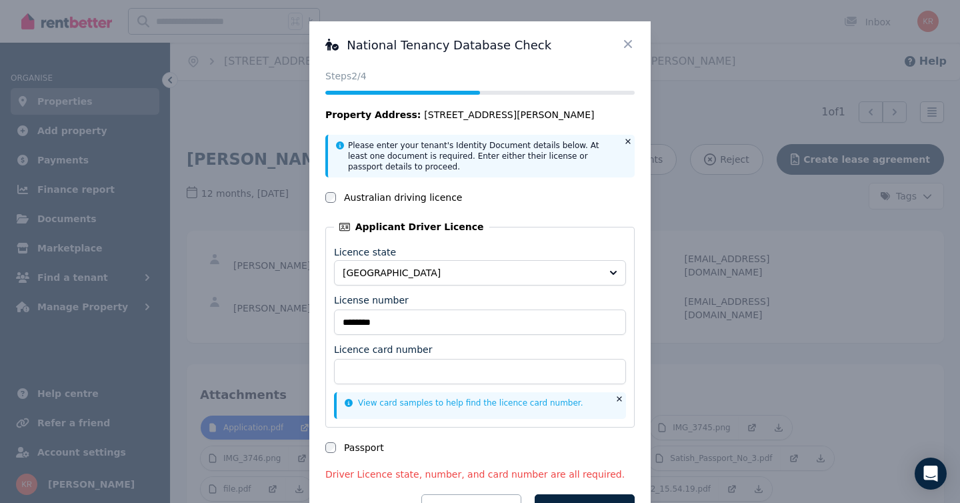 This screenshot has width=960, height=503. Describe the element at coordinates (373, 115) in the screenshot. I see `span: Property Address:` at that location.